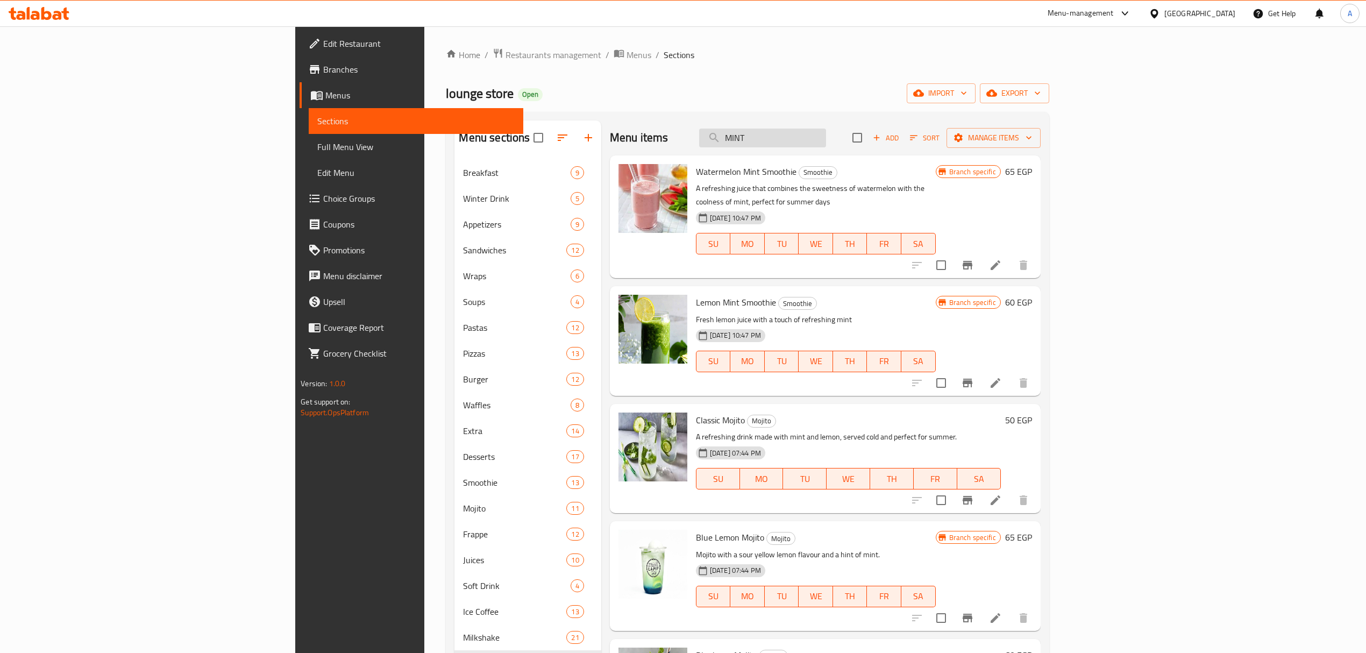 Image resolution: width=1366 pixels, height=653 pixels. I want to click on a: Edit Restaurant, so click(411, 44).